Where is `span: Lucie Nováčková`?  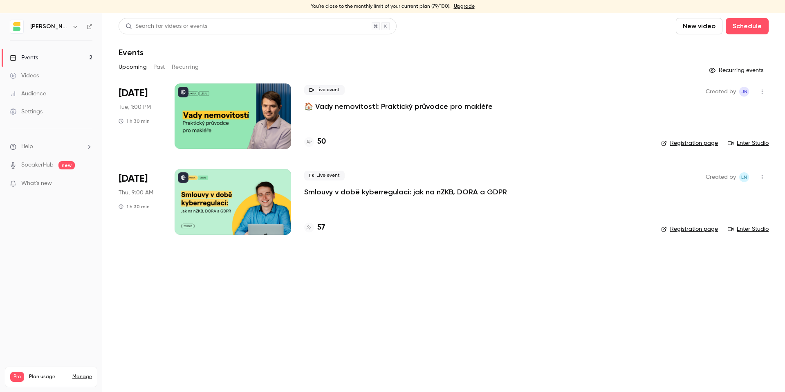
span: Lucie Nováčková is located at coordinates (744, 177).